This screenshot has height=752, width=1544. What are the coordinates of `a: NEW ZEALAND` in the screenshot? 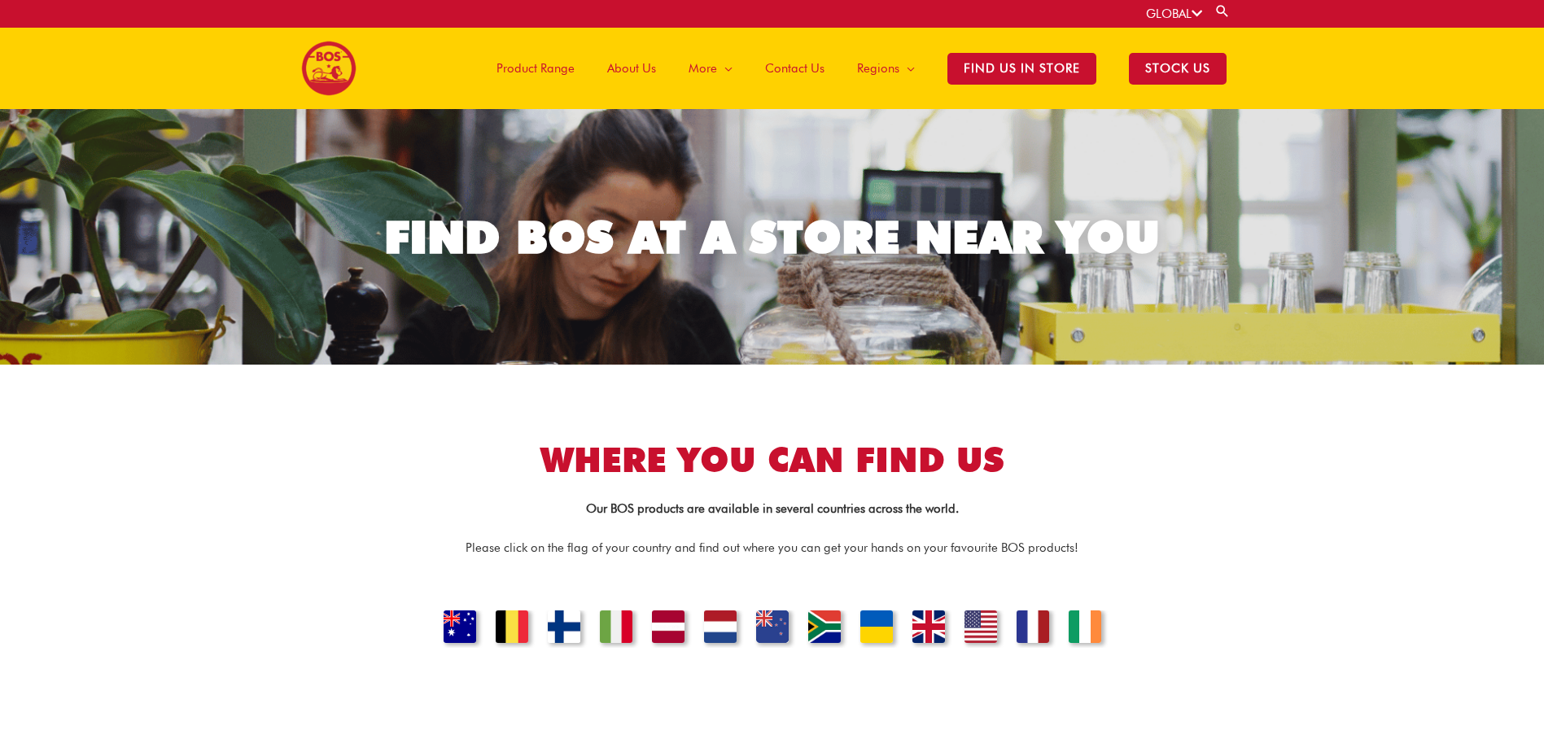 It's located at (773, 629).